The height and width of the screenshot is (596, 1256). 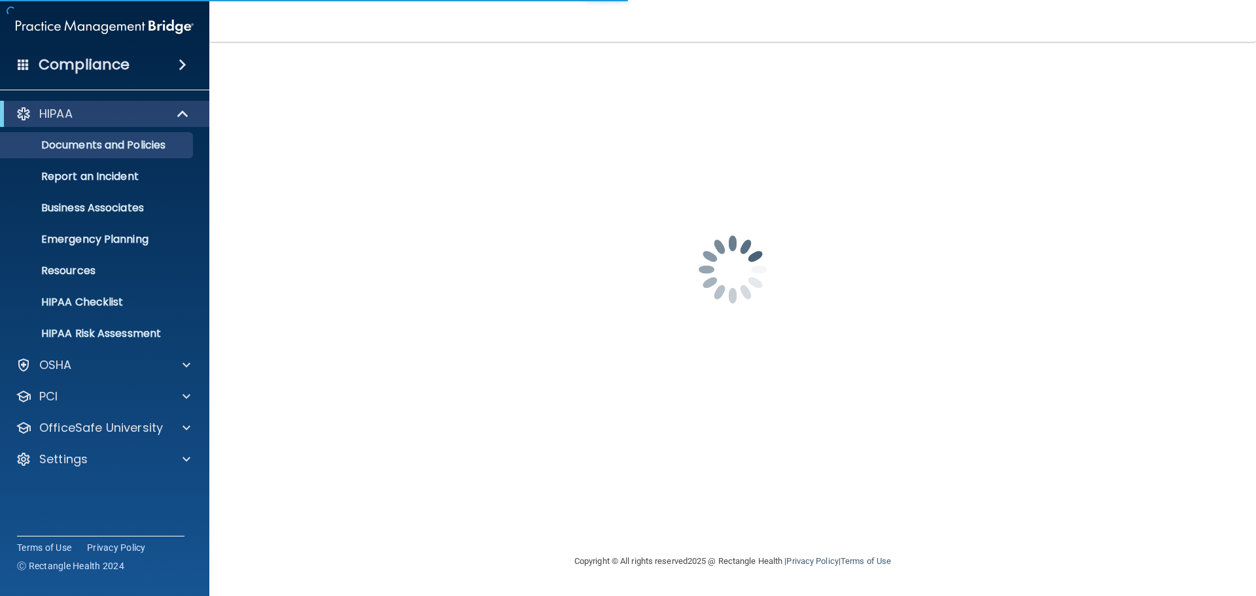 What do you see at coordinates (71, 566) in the screenshot?
I see `span: Ⓒ Rectangle Health 2024` at bounding box center [71, 566].